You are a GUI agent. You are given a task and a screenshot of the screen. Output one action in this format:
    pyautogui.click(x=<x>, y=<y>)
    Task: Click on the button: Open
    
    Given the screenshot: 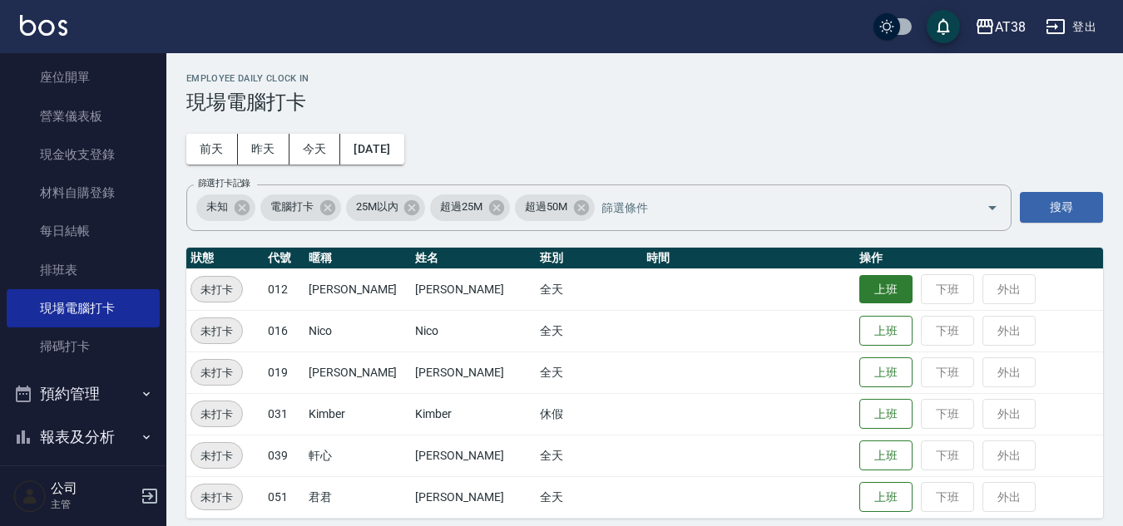 What is the action you would take?
    pyautogui.click(x=992, y=208)
    